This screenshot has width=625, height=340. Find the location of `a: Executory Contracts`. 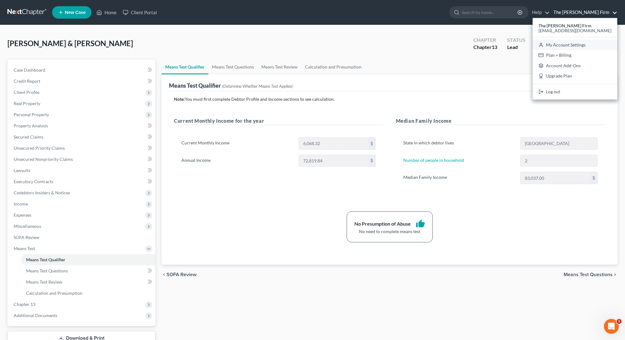

a: Executory Contracts is located at coordinates (82, 182).